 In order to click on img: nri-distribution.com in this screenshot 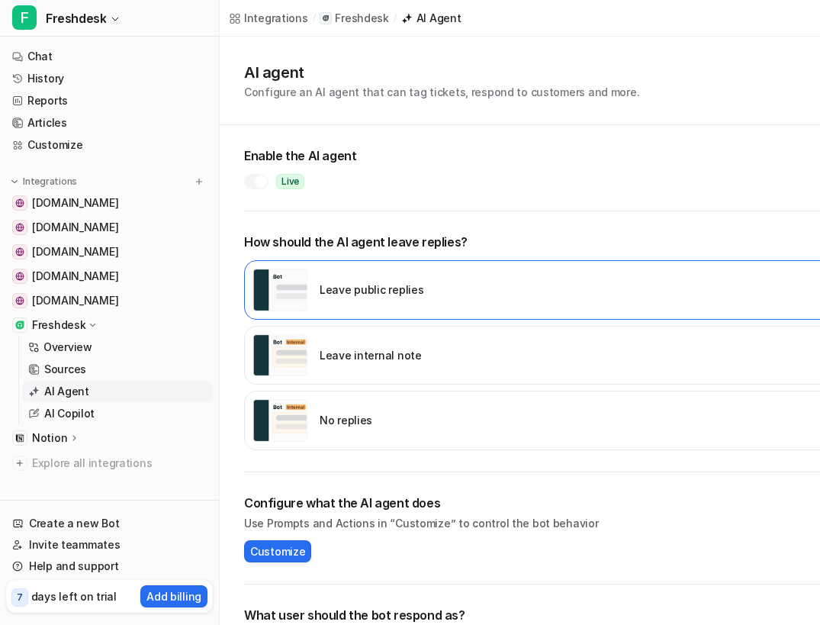, I will do `click(20, 252)`.